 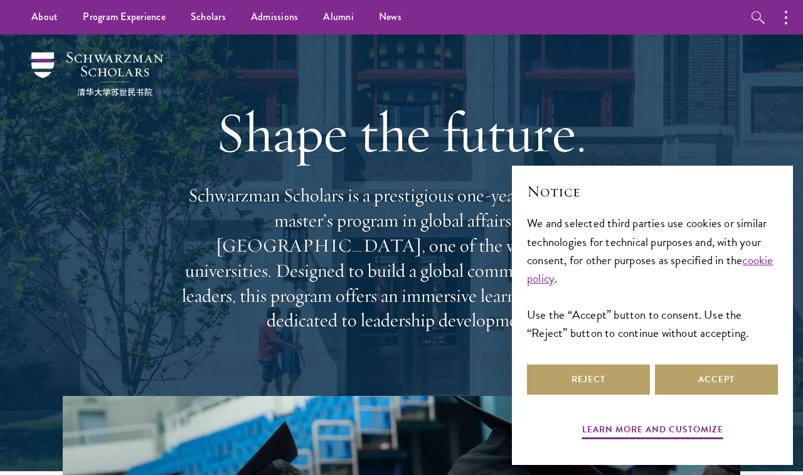 What do you see at coordinates (716, 380) in the screenshot?
I see `button: Accept` at bounding box center [716, 380].